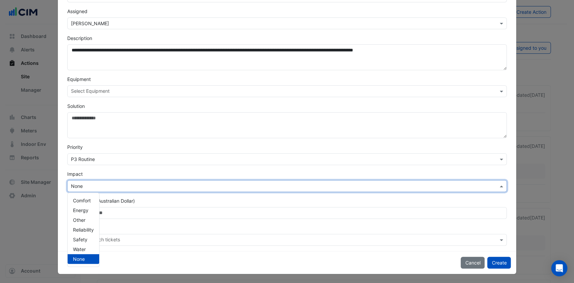 Image resolution: width=574 pixels, height=283 pixels. What do you see at coordinates (80, 38) in the screenshot?
I see `label: Description` at bounding box center [80, 38].